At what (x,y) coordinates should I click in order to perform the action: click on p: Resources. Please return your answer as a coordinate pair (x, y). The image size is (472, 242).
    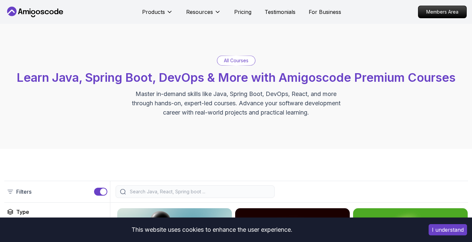
    Looking at the image, I should click on (199, 12).